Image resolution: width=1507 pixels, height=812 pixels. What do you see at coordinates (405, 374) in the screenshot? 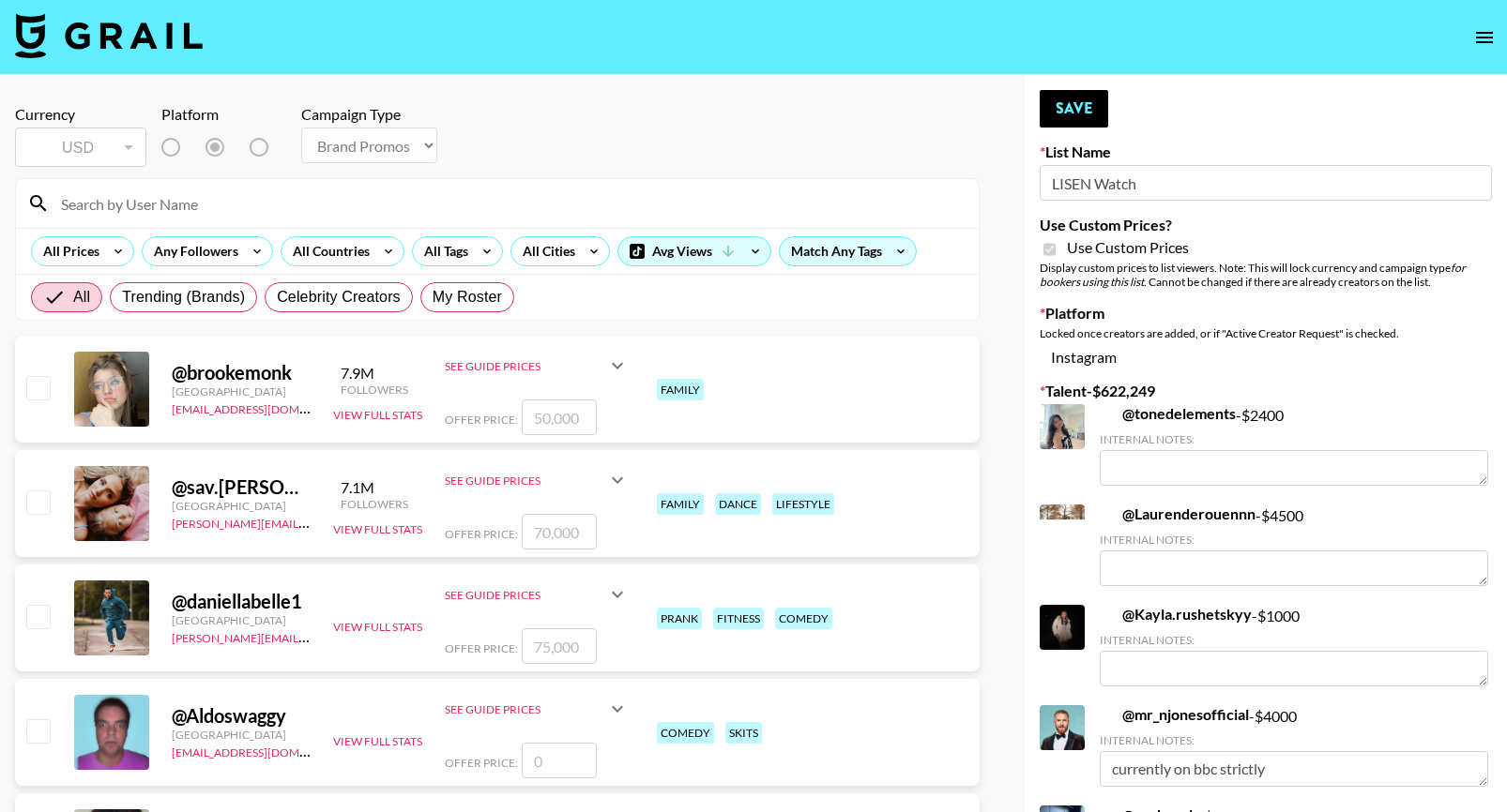
I see `div: 7.9M` at bounding box center [405, 374].